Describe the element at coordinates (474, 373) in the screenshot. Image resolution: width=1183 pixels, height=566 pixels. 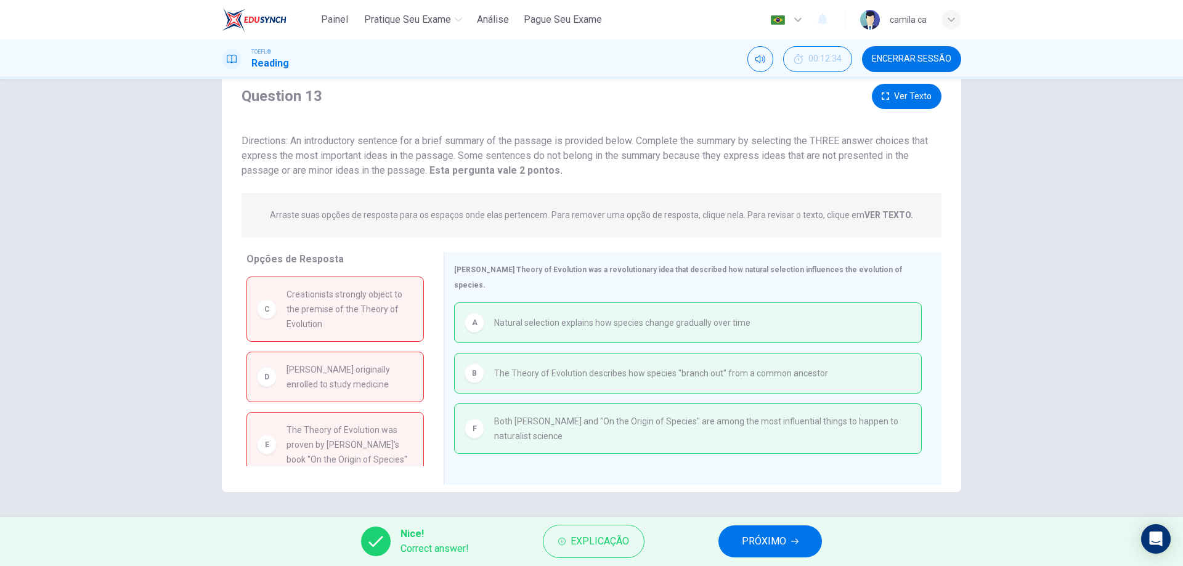
I see `div: B` at that location.